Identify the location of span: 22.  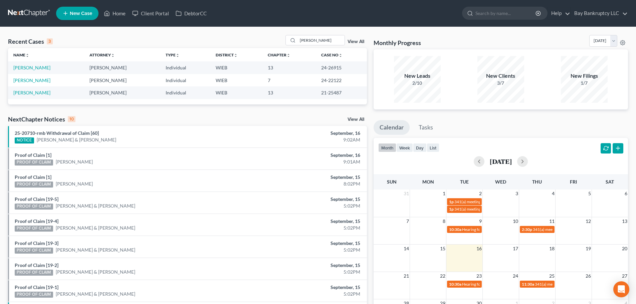
(442, 276).